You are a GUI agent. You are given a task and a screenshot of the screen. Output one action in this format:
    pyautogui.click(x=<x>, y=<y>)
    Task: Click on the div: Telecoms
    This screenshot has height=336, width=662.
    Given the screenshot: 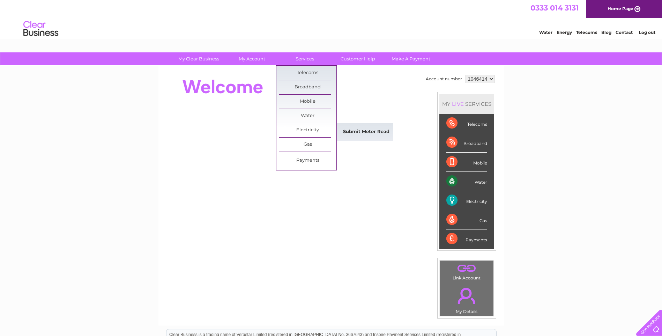 What is the action you would take?
    pyautogui.click(x=467, y=123)
    